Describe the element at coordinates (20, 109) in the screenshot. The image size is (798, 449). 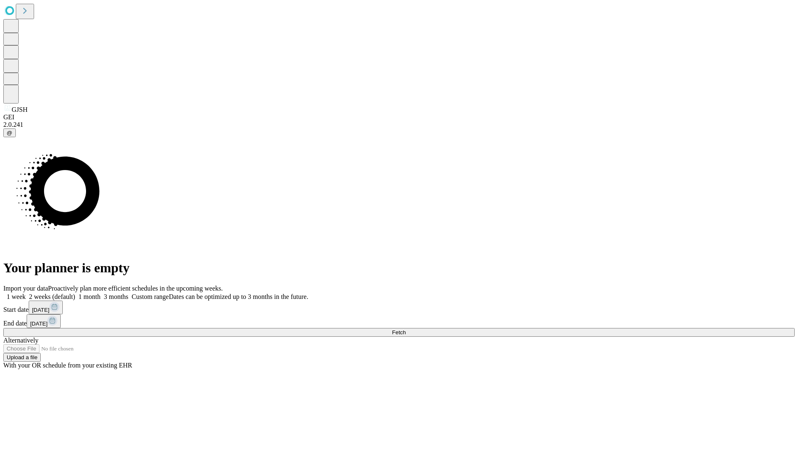
I see `span: GJSH` at that location.